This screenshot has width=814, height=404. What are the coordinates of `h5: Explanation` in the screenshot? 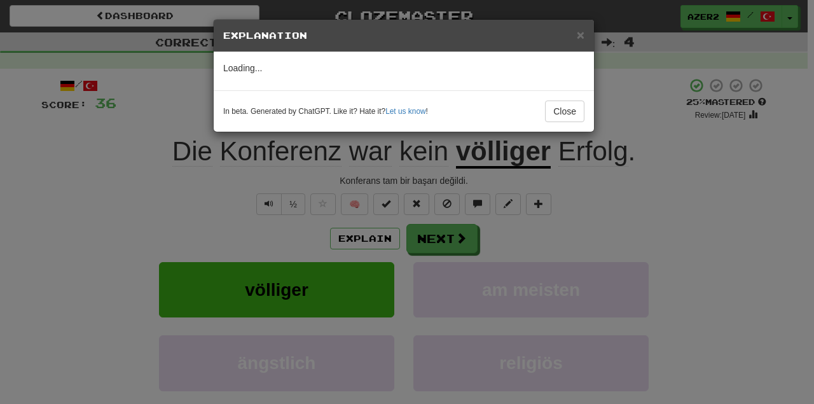 It's located at (404, 36).